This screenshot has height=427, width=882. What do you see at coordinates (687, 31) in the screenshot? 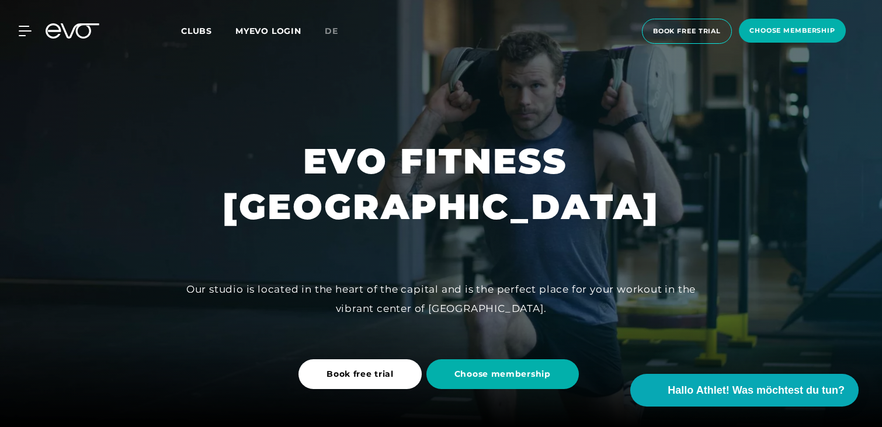
I see `a: book free trial` at bounding box center [687, 31].